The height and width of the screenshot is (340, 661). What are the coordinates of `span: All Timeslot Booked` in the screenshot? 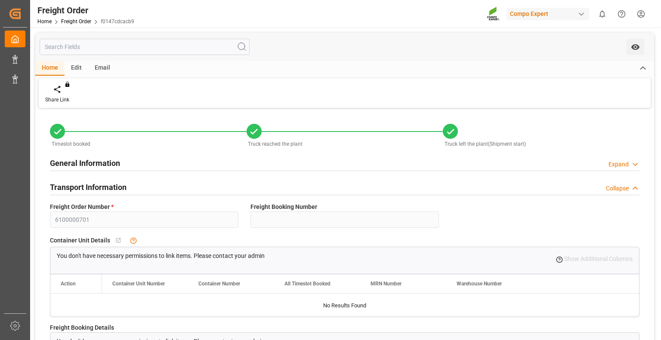 It's located at (307, 284).